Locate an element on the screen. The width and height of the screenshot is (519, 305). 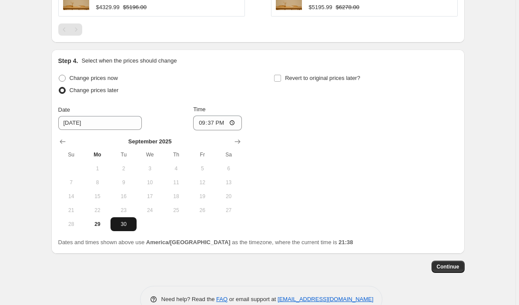
span: 7 is located at coordinates (71, 183).